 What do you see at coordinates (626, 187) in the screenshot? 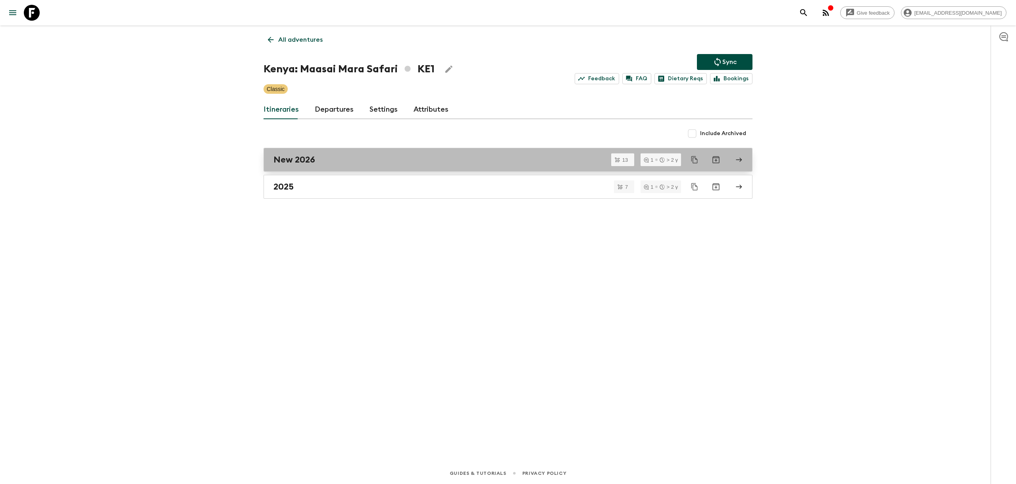
I see `span: 7` at bounding box center [626, 187].